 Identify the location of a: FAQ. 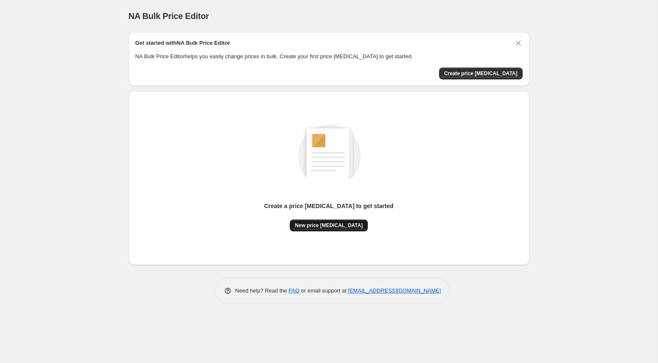
(294, 290).